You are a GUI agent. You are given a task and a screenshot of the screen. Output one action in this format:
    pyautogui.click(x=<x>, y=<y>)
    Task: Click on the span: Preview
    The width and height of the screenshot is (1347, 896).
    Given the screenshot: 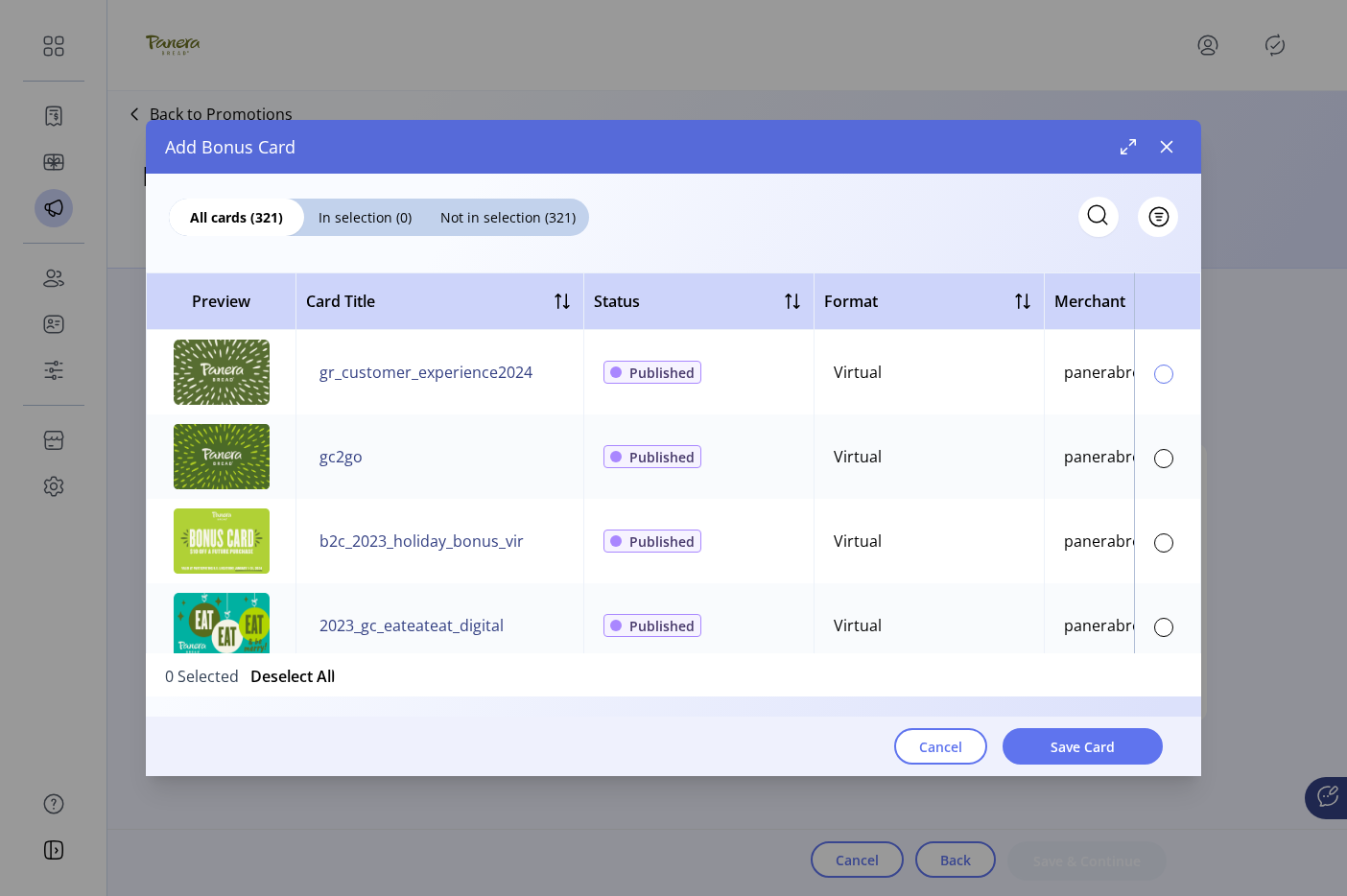 What is the action you would take?
    pyautogui.click(x=221, y=301)
    